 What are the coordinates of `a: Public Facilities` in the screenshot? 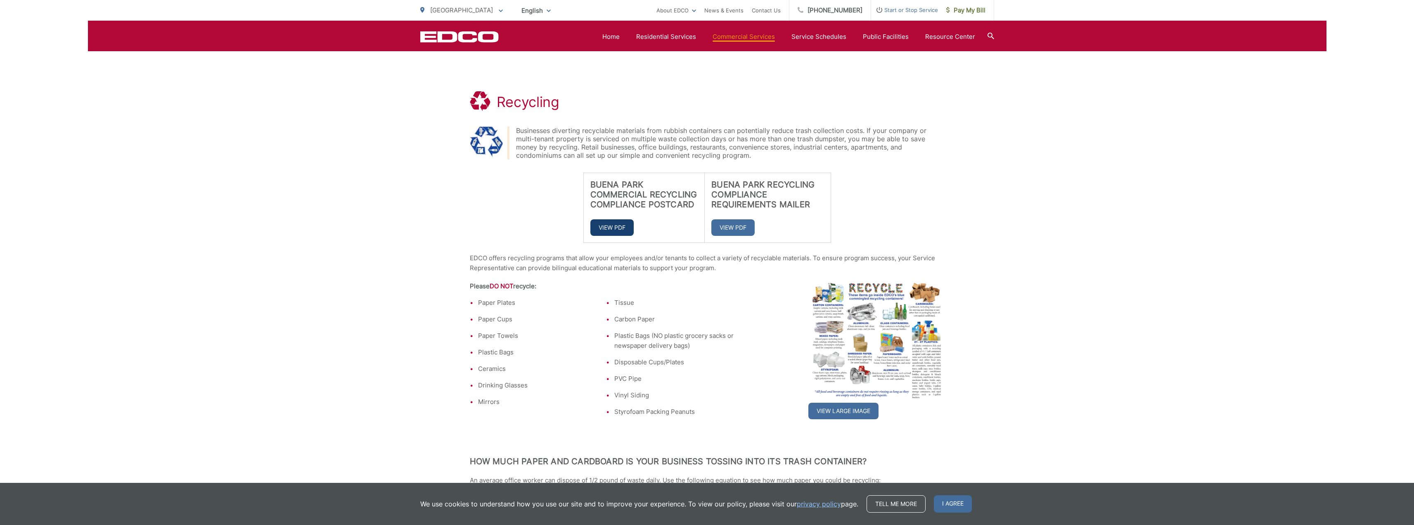 It's located at (886, 37).